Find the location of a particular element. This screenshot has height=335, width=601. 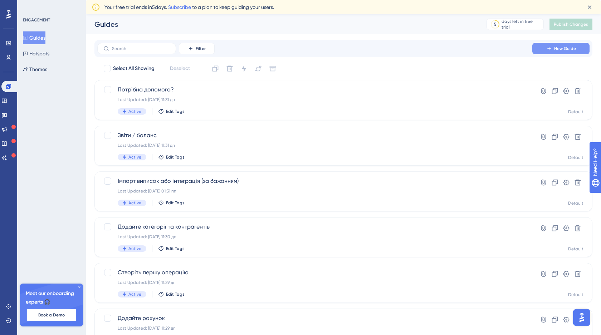

button: Open AI Assistant Launcher is located at coordinates (11, 11).